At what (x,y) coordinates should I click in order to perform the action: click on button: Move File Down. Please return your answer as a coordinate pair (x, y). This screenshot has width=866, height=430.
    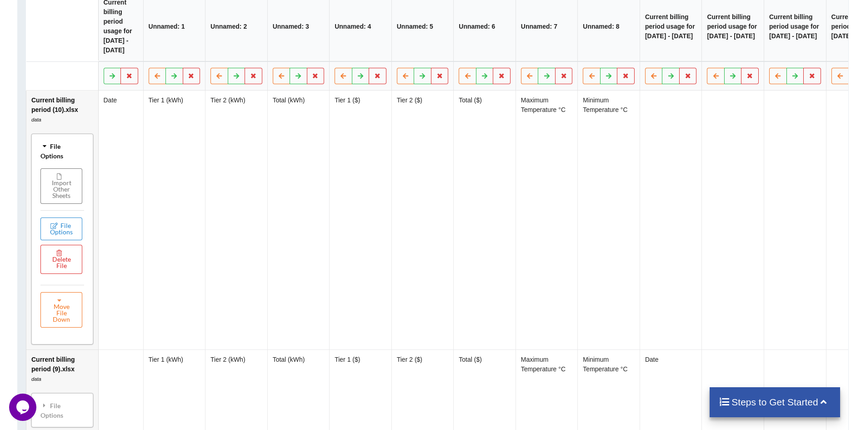
    Looking at the image, I should click on (61, 310).